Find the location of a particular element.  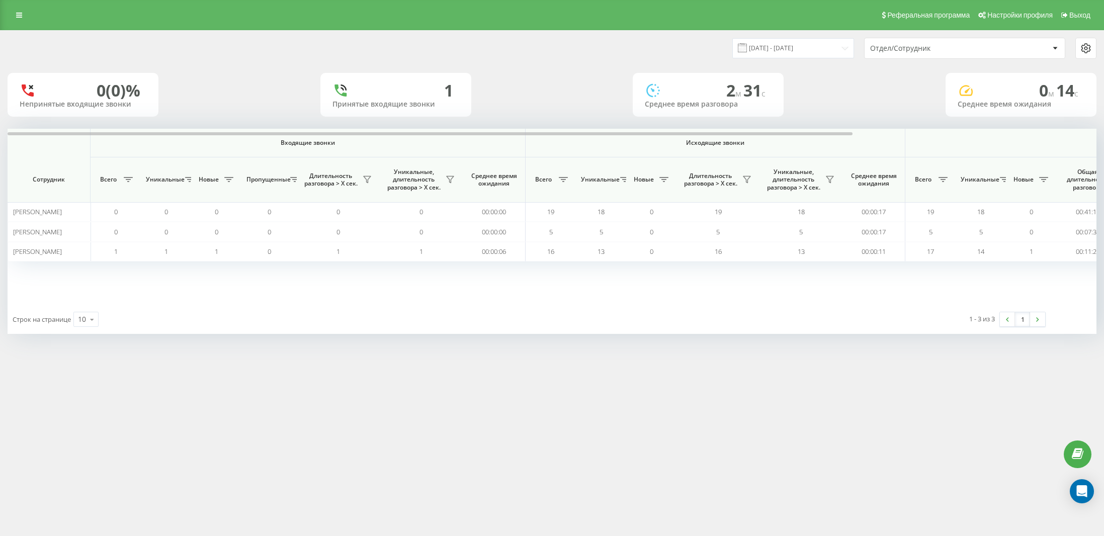

div: 1 is located at coordinates (448, 90).